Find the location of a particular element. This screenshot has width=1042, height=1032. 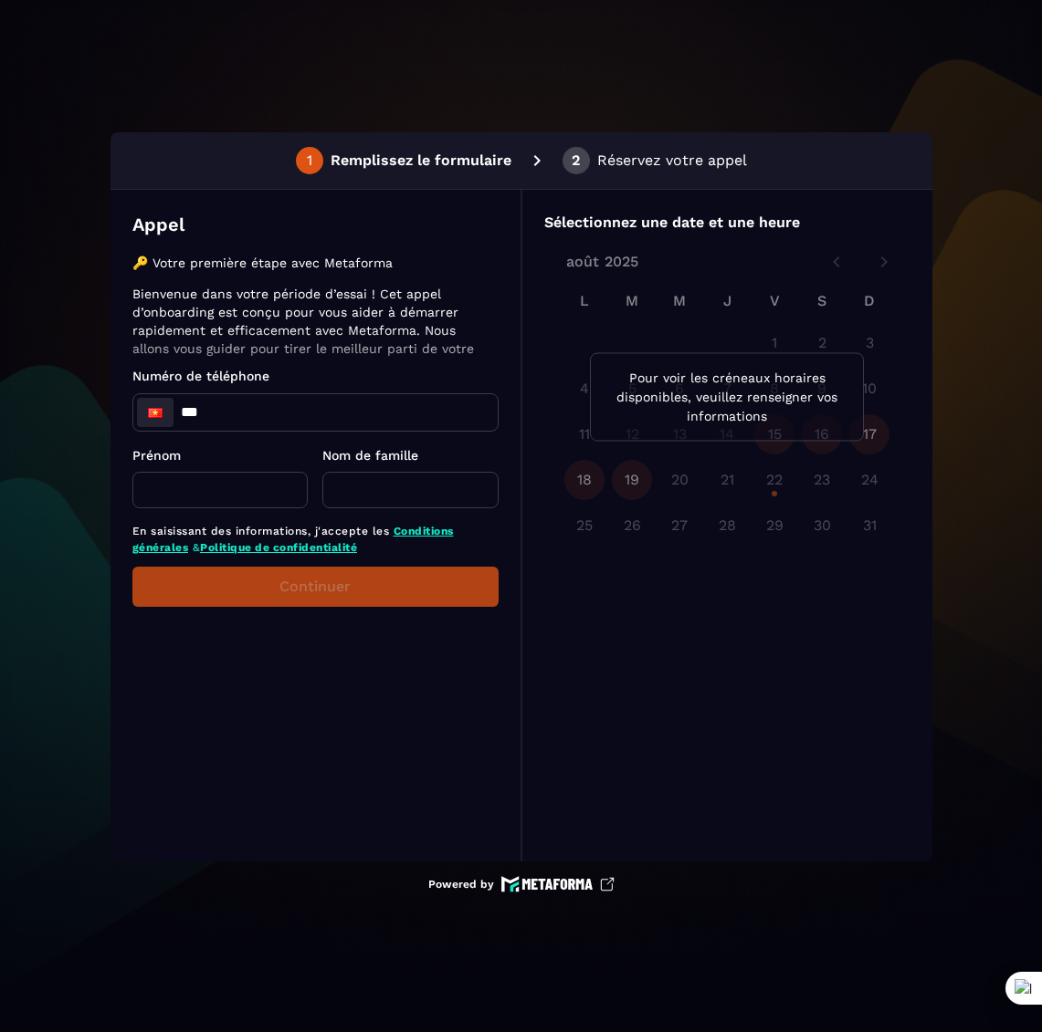

a: Powered by is located at coordinates (521, 885).